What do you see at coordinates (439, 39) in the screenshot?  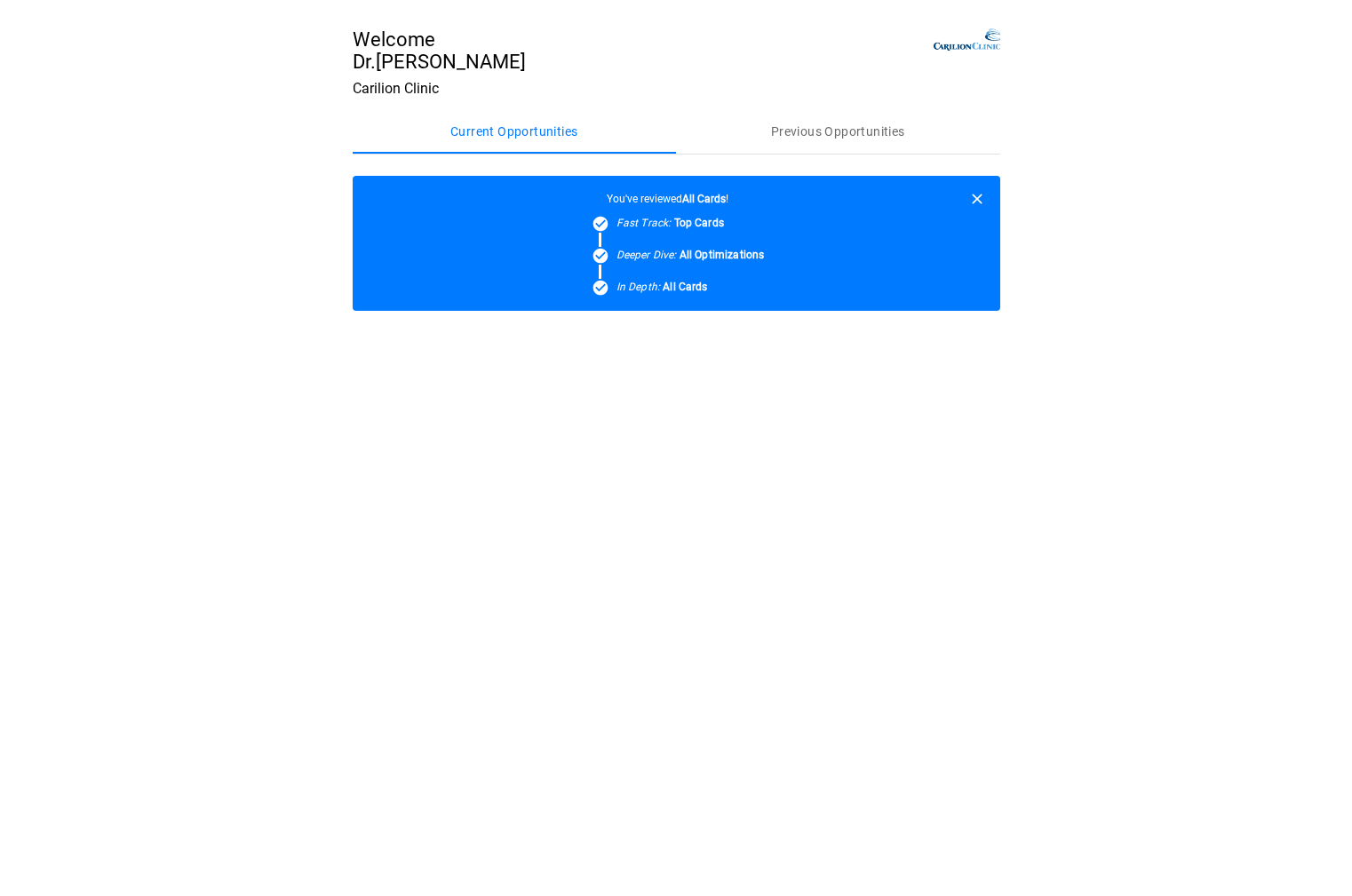 I see `span: Welcome` at bounding box center [439, 39].